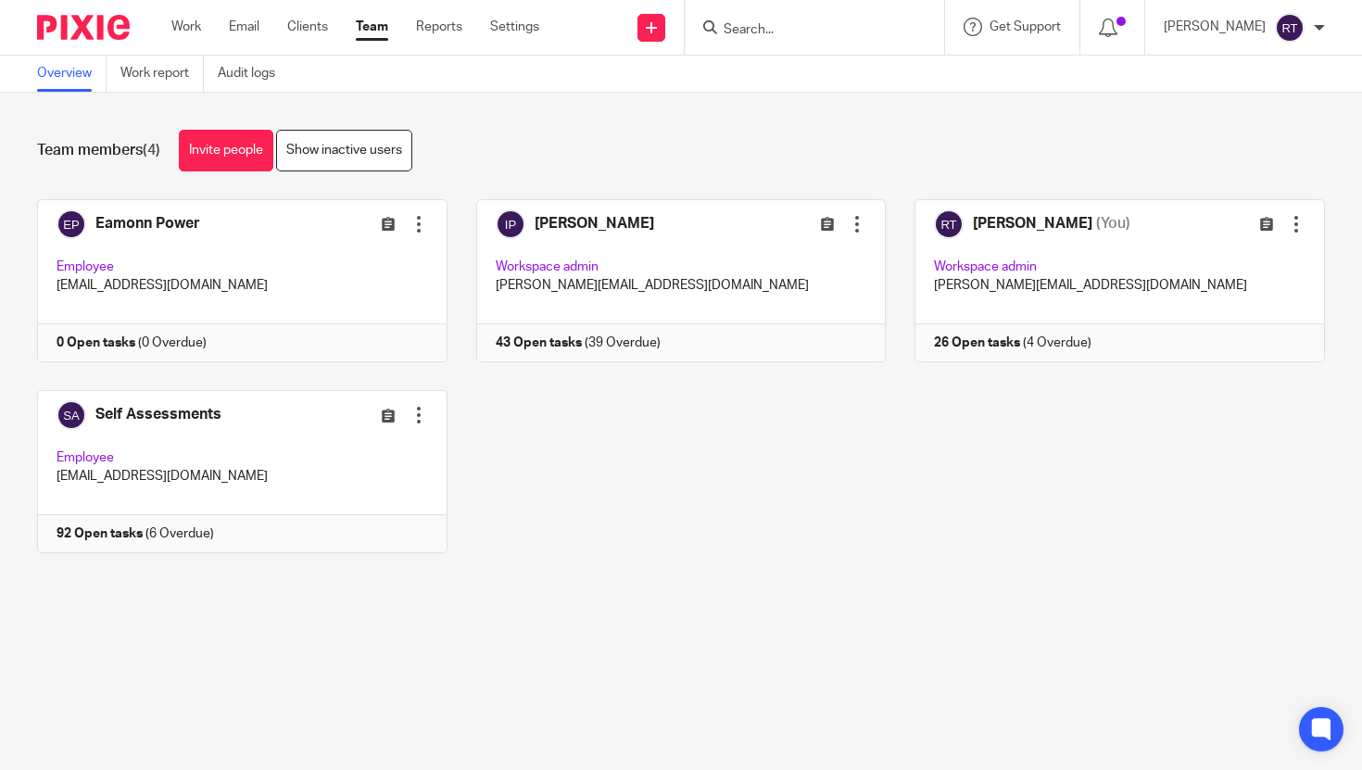 This screenshot has height=770, width=1362. Describe the element at coordinates (71, 73) in the screenshot. I see `a: Overview` at that location.